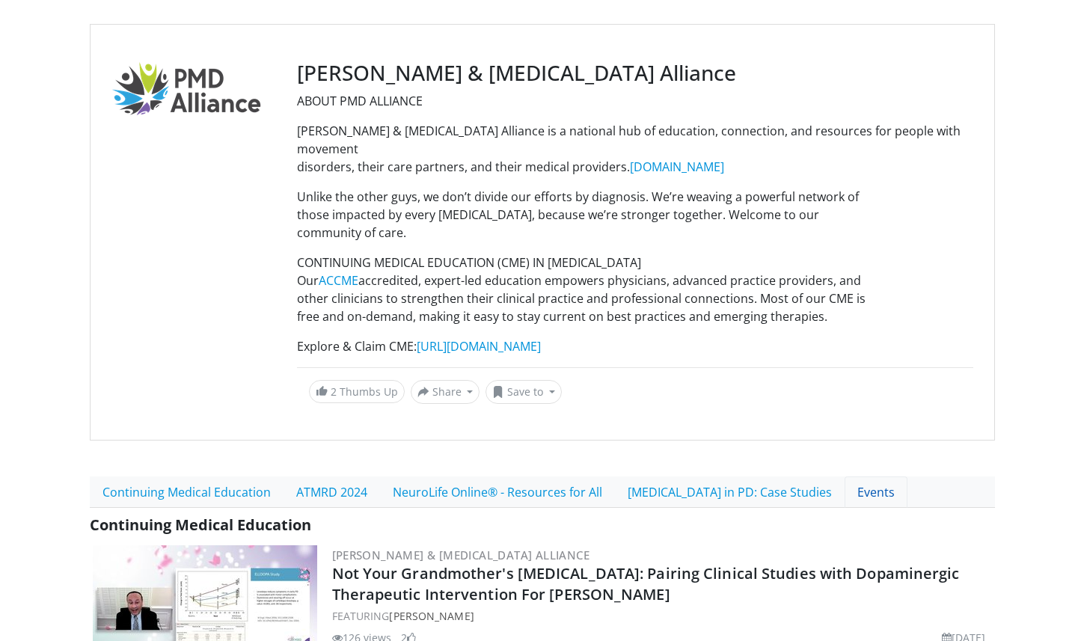 Image resolution: width=1084 pixels, height=641 pixels. I want to click on div: FEATURING, so click(662, 616).